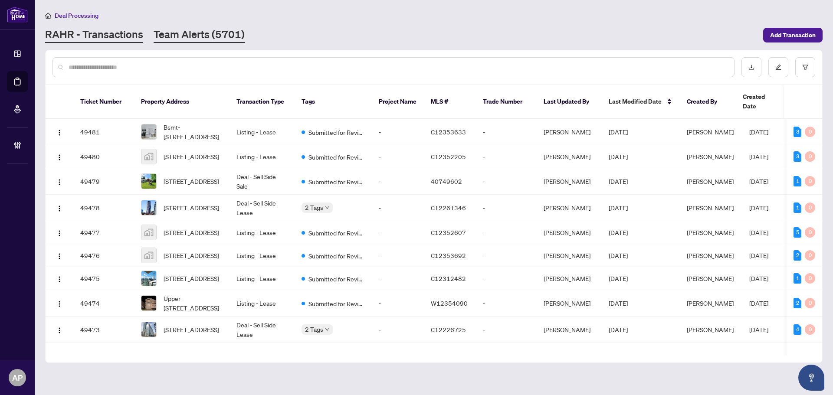  Describe the element at coordinates (448, 208) in the screenshot. I see `span: C12261346` at that location.